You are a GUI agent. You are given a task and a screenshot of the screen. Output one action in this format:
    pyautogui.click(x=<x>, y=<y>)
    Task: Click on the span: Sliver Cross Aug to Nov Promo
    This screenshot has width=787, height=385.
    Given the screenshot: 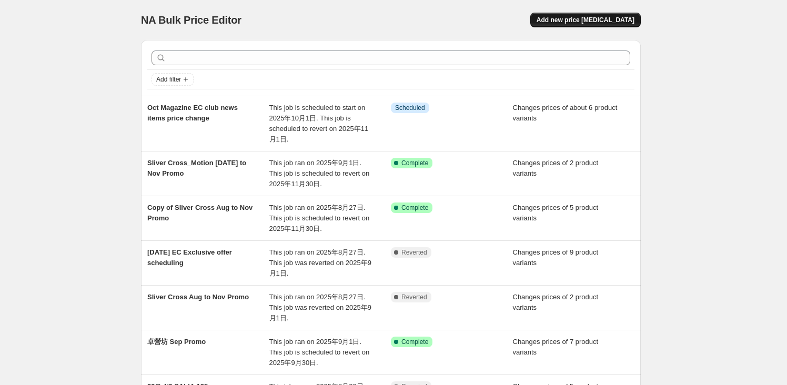 What is the action you would take?
    pyautogui.click(x=198, y=297)
    